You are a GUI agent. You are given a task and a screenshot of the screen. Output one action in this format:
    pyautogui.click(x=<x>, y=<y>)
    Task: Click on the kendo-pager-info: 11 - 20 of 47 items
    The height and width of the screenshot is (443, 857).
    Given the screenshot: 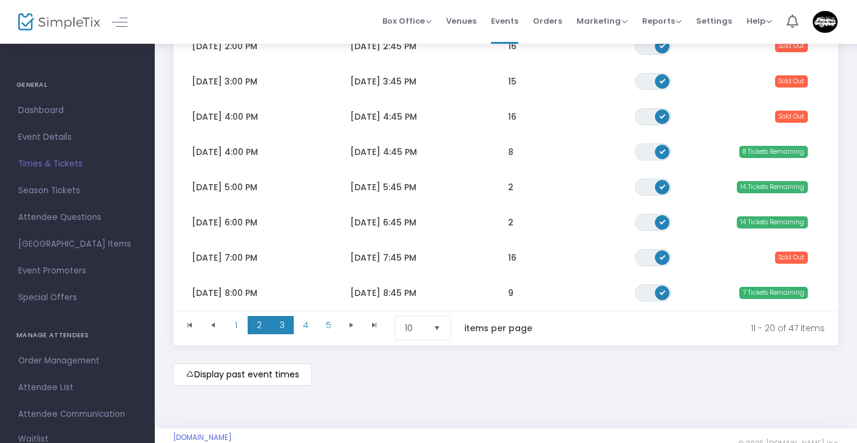 What is the action you would take?
    pyautogui.click(x=692, y=328)
    